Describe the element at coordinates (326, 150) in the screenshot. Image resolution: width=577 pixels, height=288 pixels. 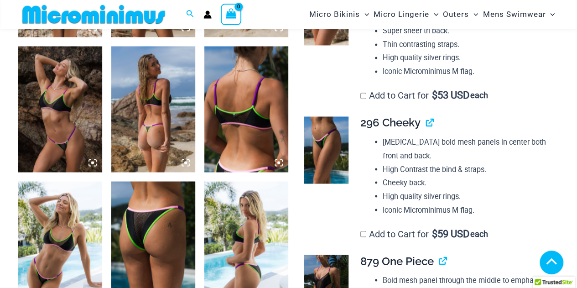
I see `img: Reckless Neon Crush Black Neon 296 Cheeky` at that location.